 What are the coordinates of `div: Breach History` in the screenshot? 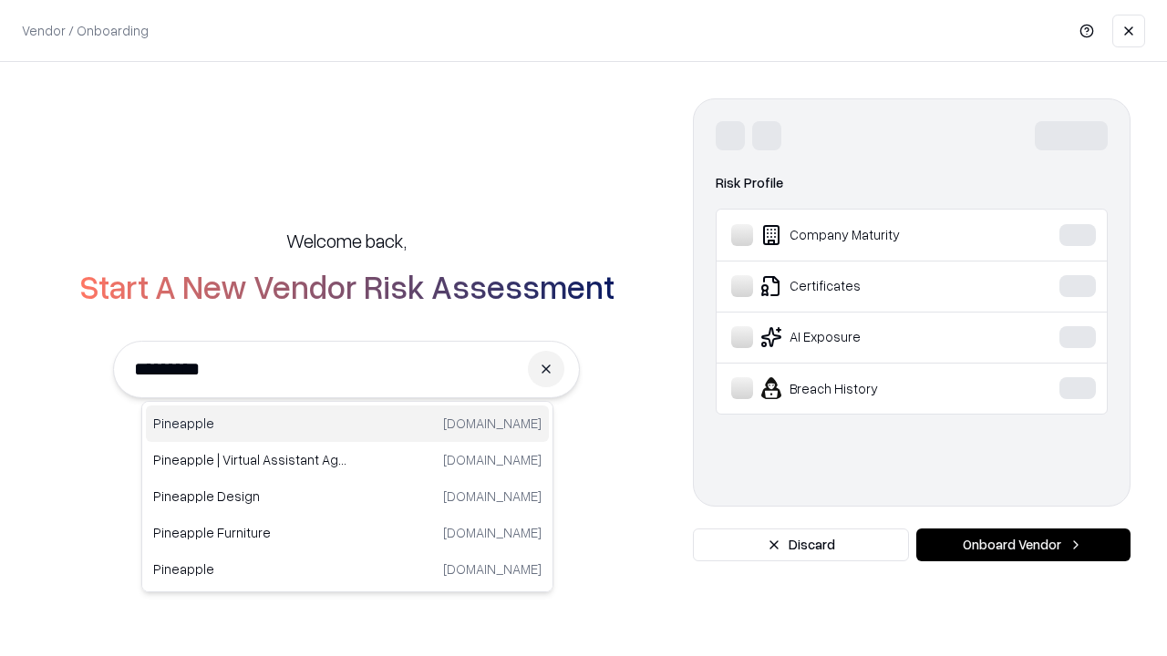 It's located at (867, 388).